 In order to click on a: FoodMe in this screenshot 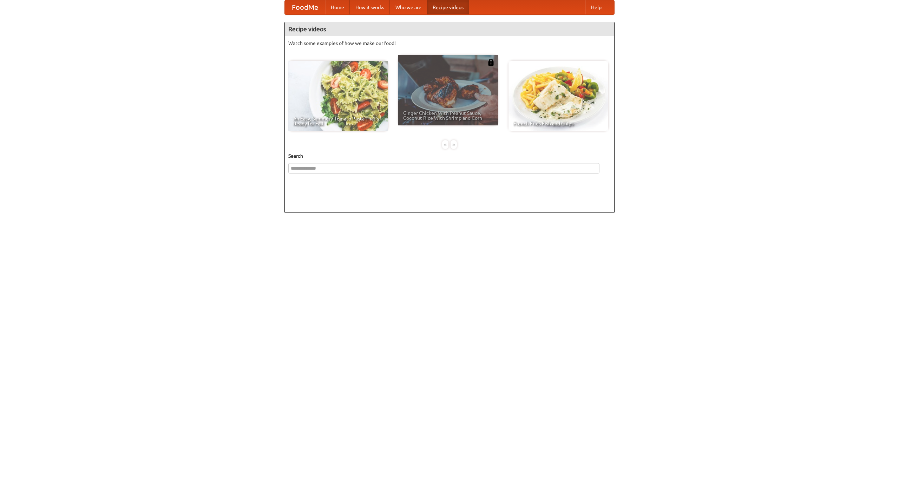, I will do `click(305, 7)`.